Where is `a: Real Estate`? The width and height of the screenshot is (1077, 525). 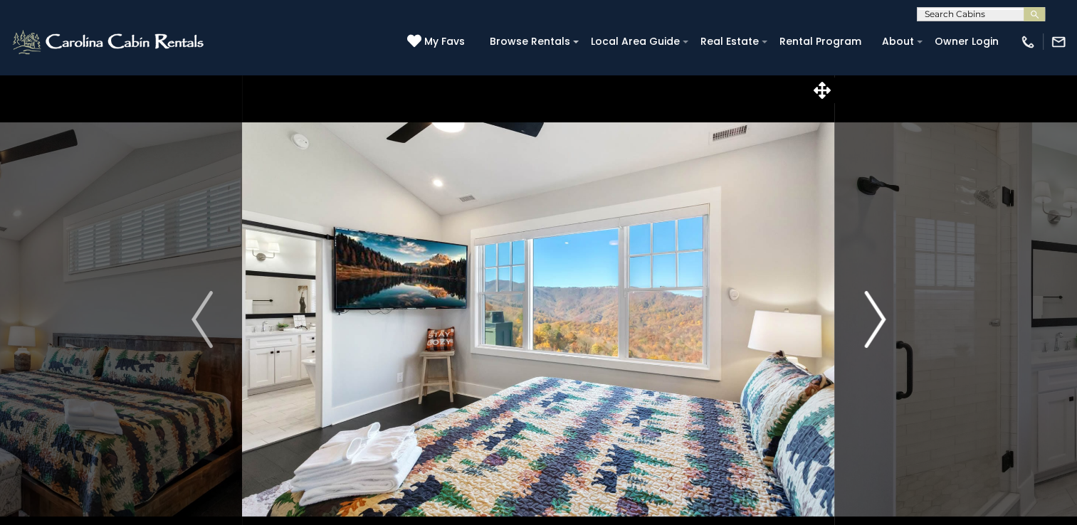
a: Real Estate is located at coordinates (730, 41).